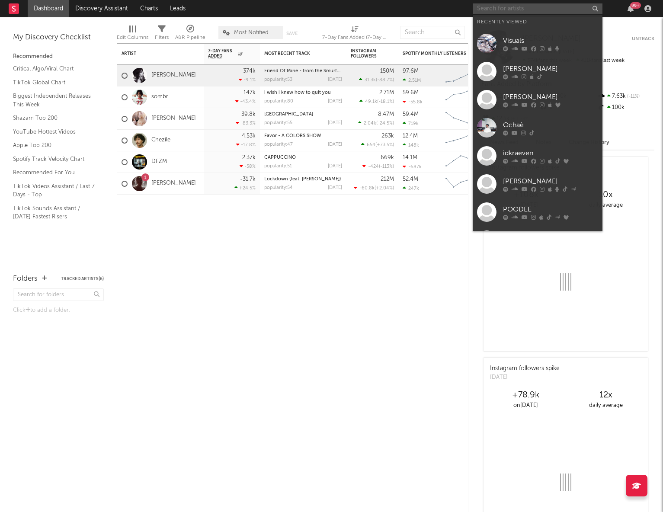  Describe the element at coordinates (366, 54) in the screenshot. I see `div: Instagram Followers` at that location.